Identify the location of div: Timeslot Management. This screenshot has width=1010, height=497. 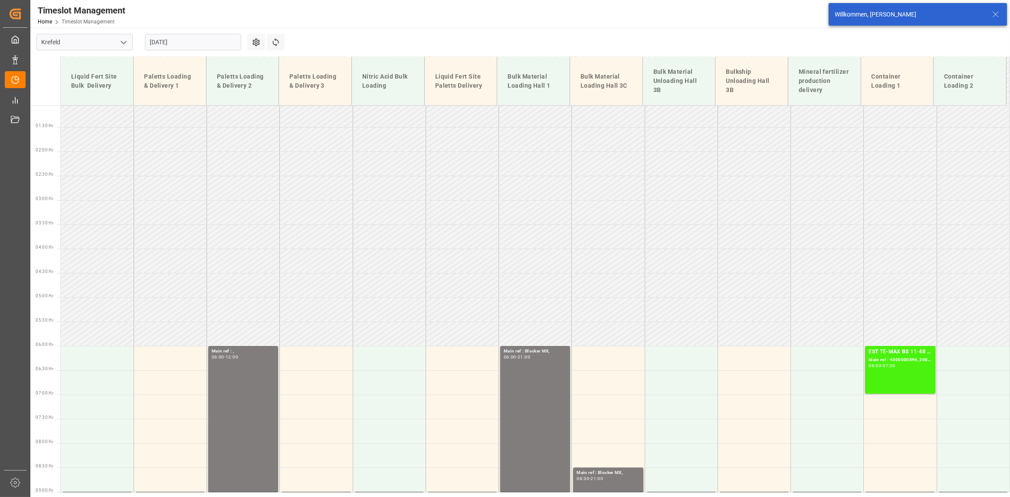
(82, 10).